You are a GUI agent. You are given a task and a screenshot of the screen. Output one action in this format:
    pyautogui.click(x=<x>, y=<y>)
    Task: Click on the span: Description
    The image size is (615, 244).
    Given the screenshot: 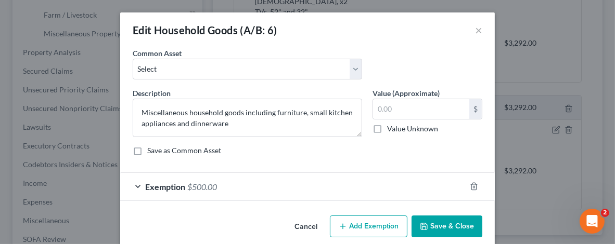 What is the action you would take?
    pyautogui.click(x=151, y=93)
    